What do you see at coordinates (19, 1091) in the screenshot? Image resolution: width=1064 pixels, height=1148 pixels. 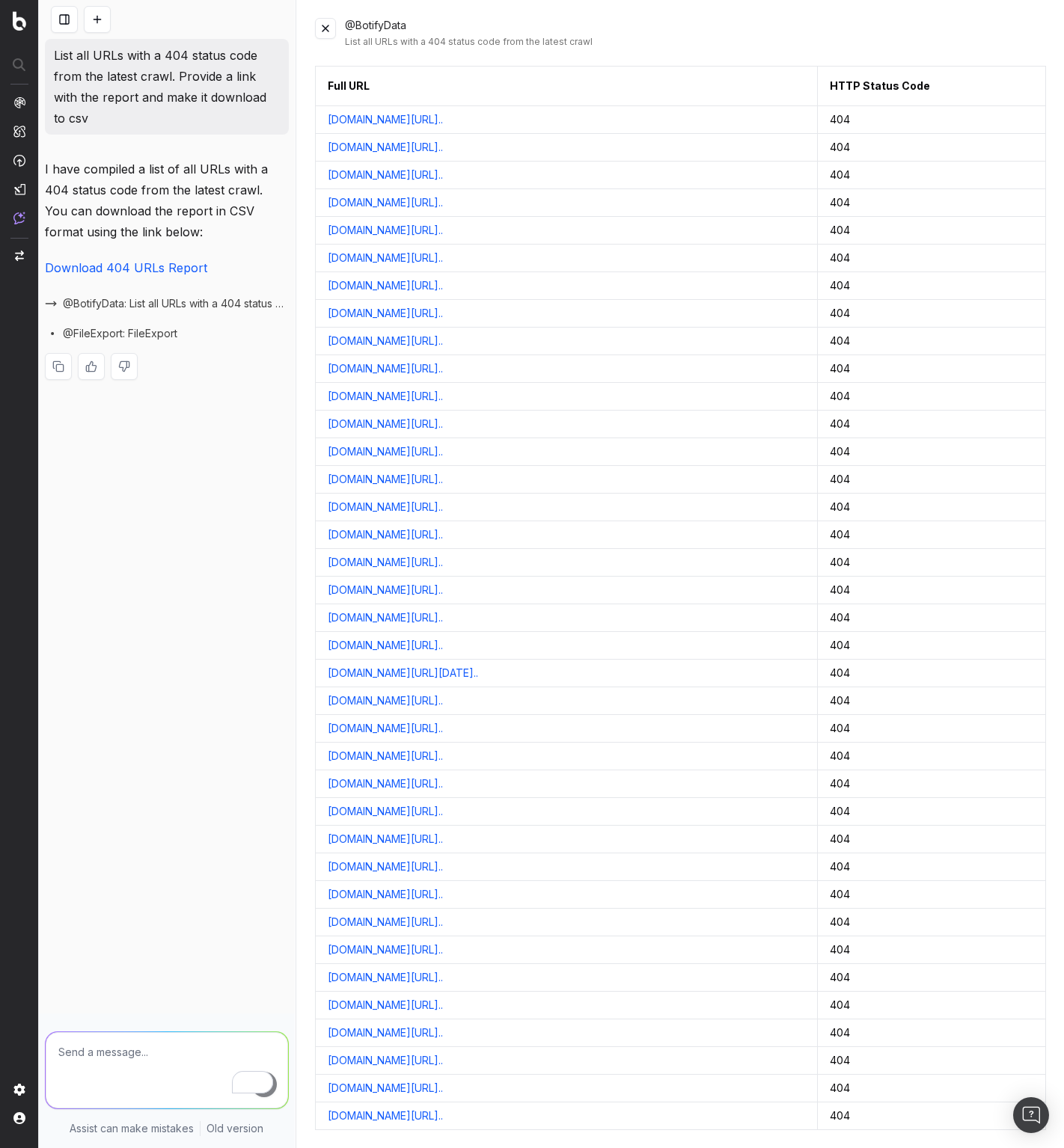 I see `img: Setting` at bounding box center [19, 1091].